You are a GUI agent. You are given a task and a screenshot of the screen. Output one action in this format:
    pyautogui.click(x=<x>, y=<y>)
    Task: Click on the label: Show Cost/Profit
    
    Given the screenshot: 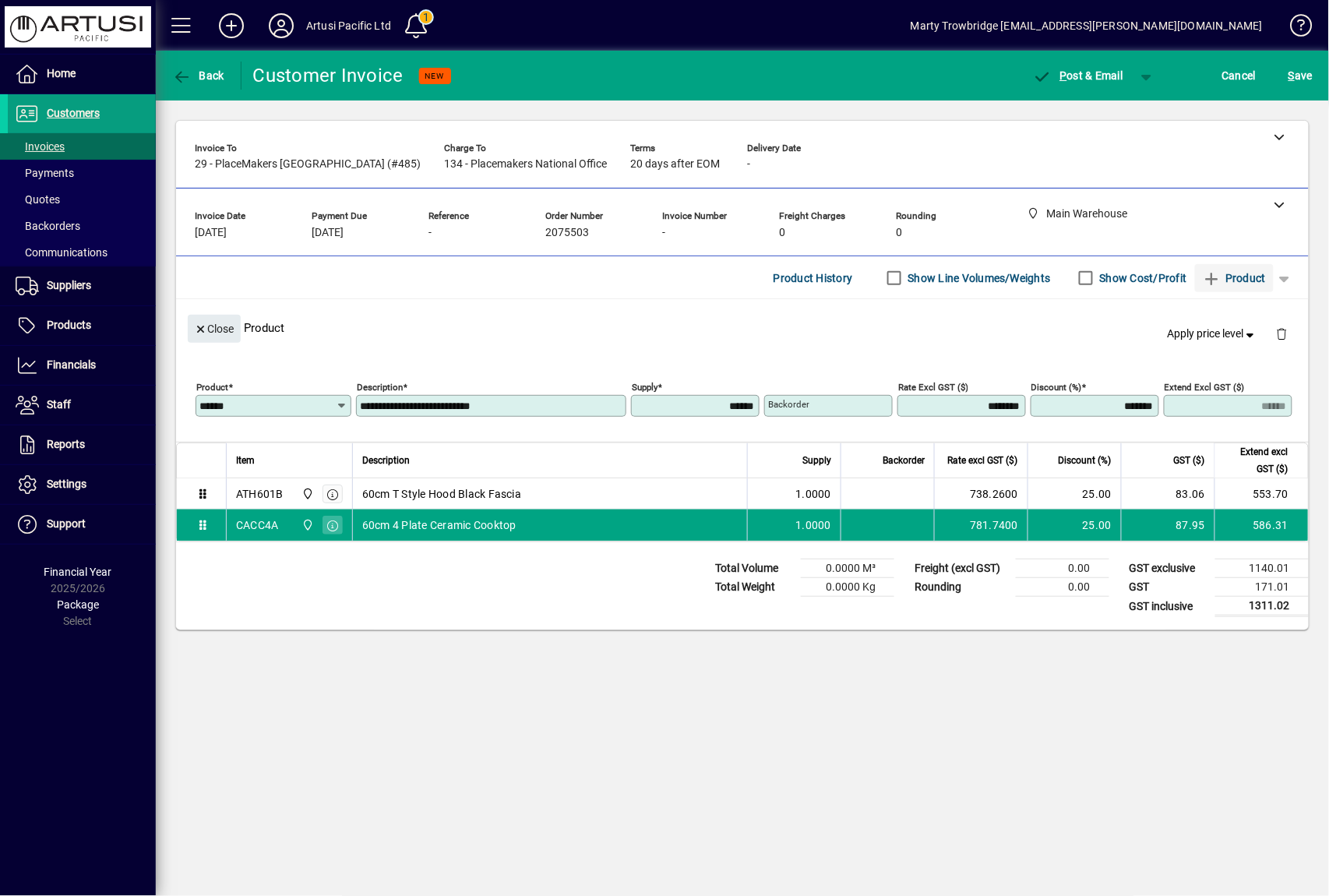 What is the action you would take?
    pyautogui.click(x=1142, y=278)
    